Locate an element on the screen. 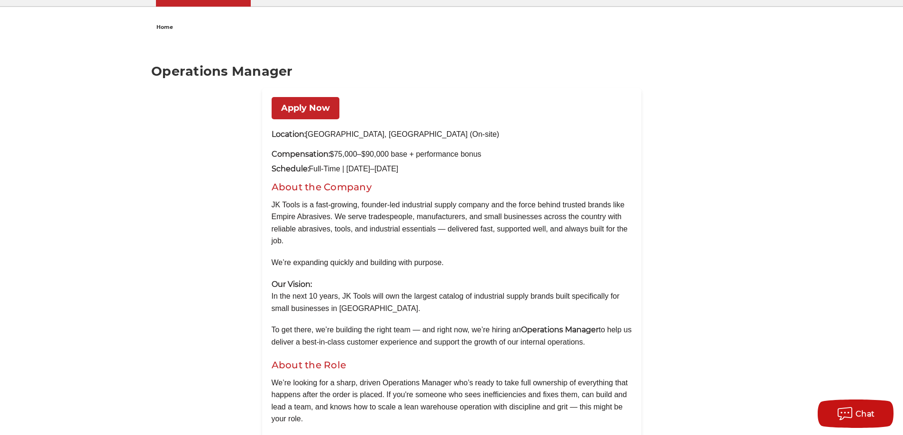  span: home is located at coordinates (164, 27).